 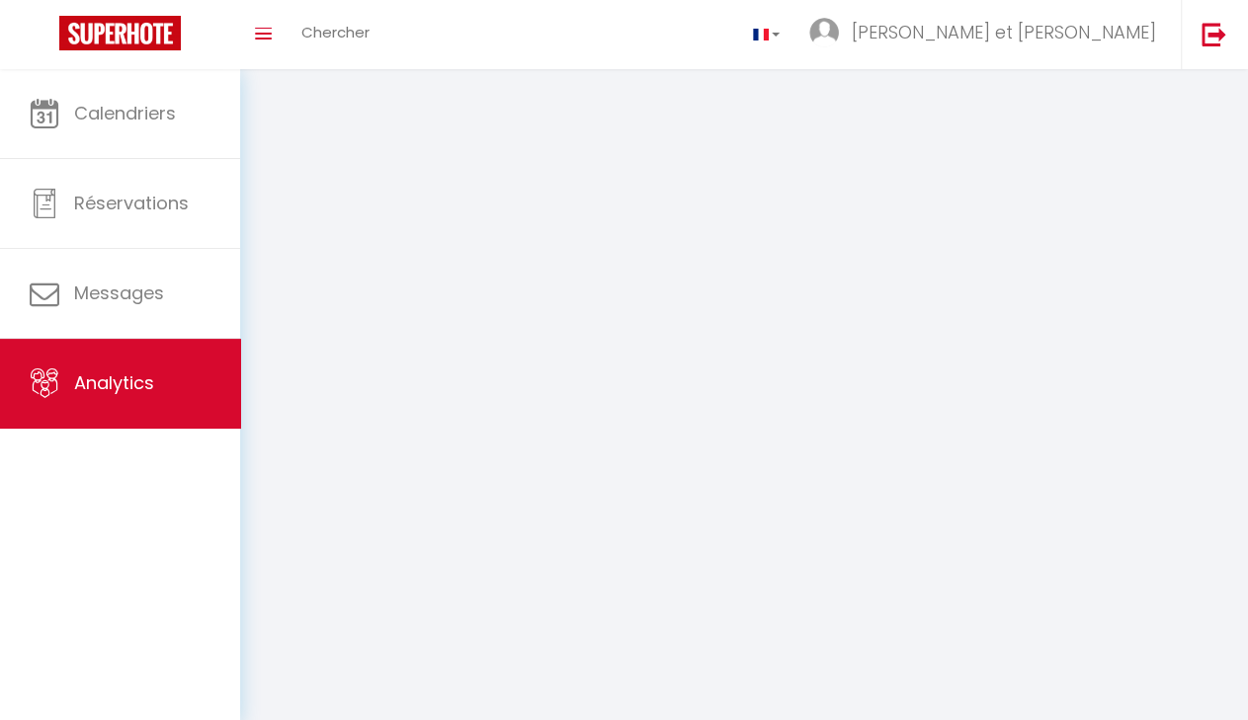 I want to click on span: Réservations, so click(x=131, y=203).